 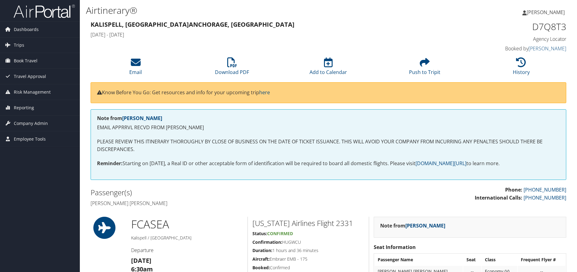 What do you see at coordinates (500, 260) in the screenshot?
I see `th: Class` at bounding box center [500, 260].